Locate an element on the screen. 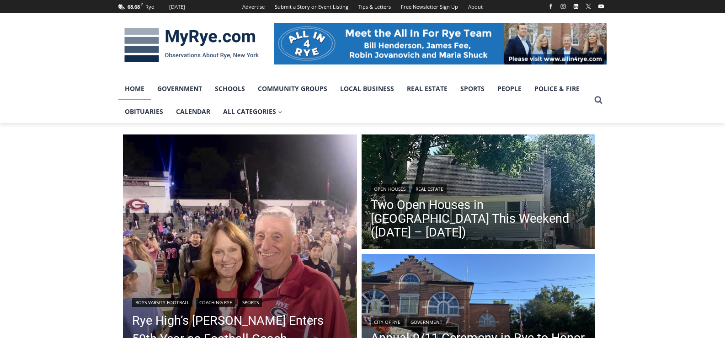  a: X is located at coordinates (588, 6).